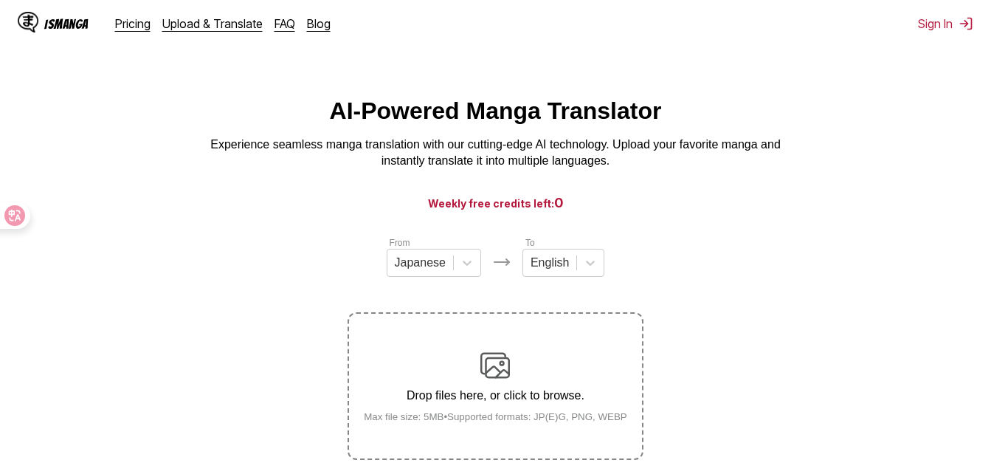 The height and width of the screenshot is (474, 991). Describe the element at coordinates (945, 24) in the screenshot. I see `button: Sign In` at that location.